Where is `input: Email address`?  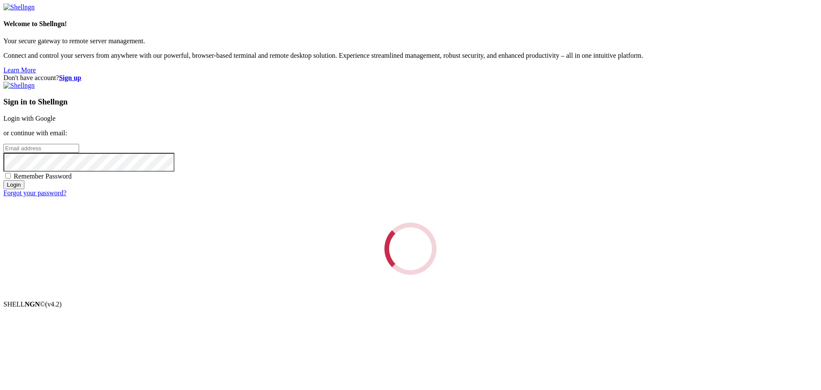
input: Email address is located at coordinates (41, 148).